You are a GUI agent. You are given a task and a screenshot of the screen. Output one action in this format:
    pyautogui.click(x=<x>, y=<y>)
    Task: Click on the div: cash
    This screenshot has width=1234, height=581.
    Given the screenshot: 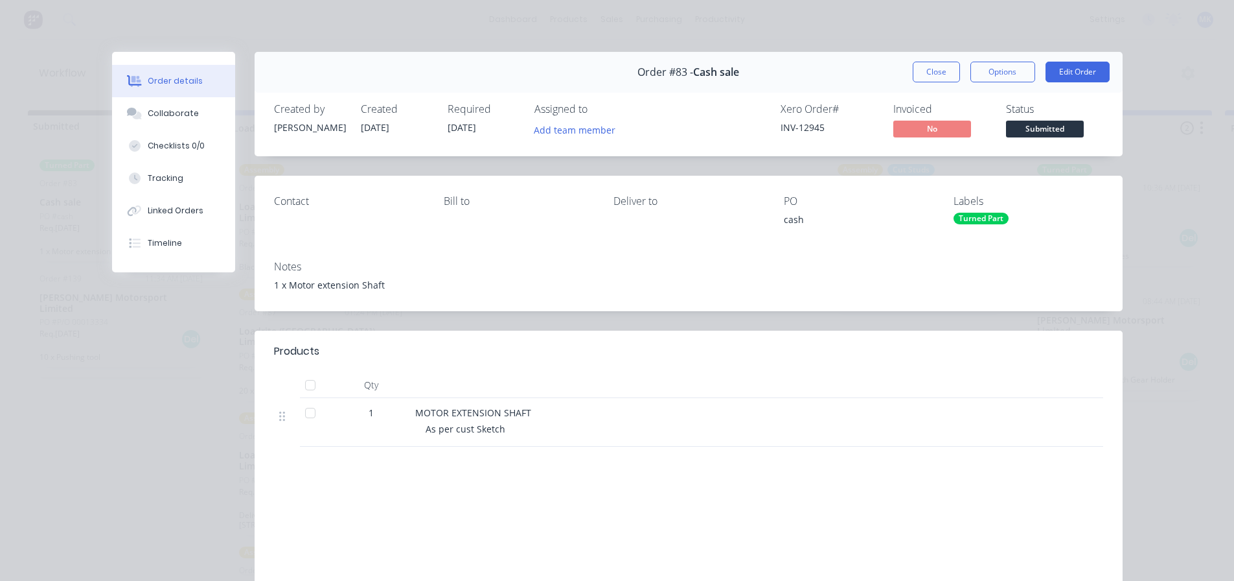 What is the action you would take?
    pyautogui.click(x=859, y=222)
    